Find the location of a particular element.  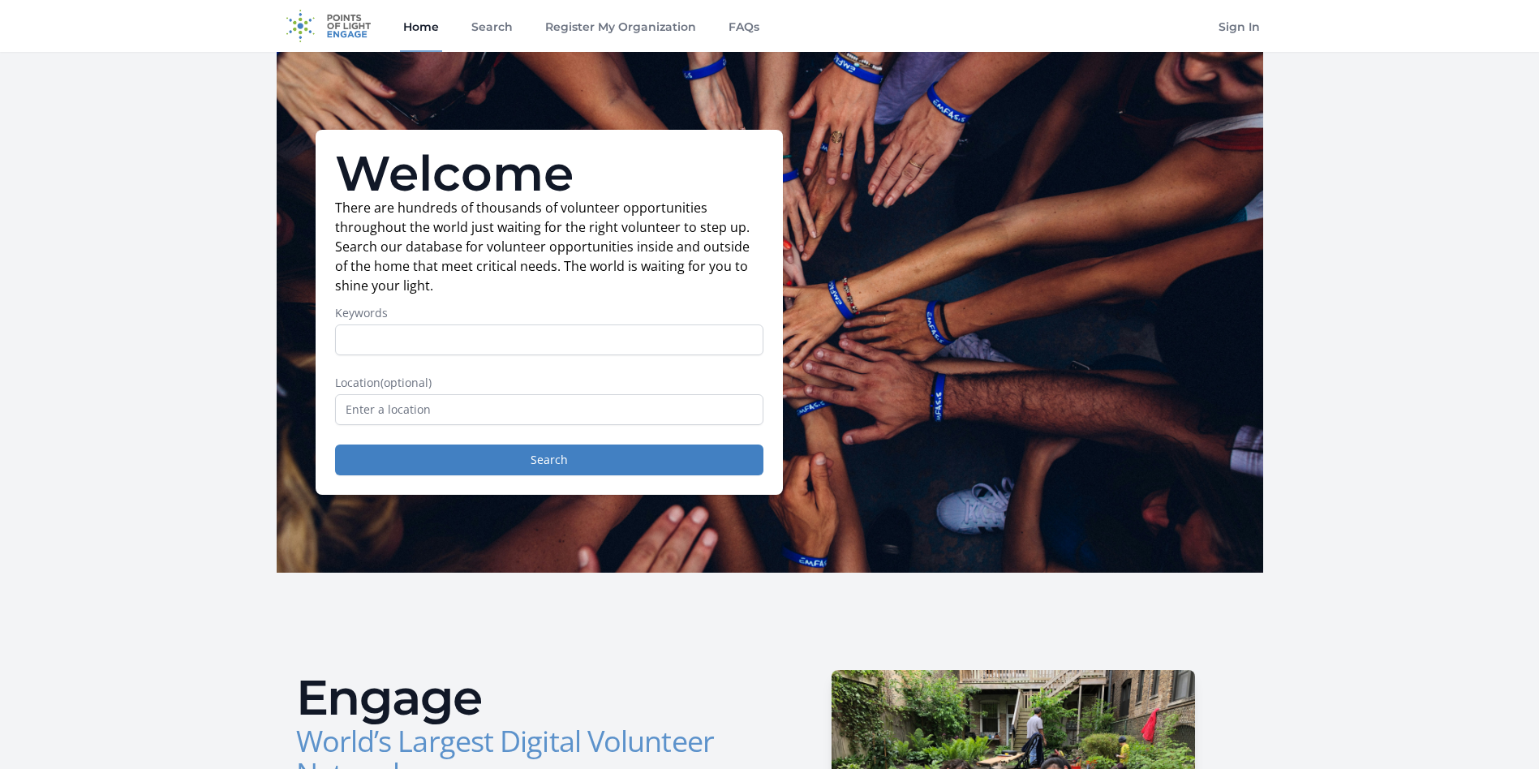

h1: Welcome is located at coordinates (549, 174).